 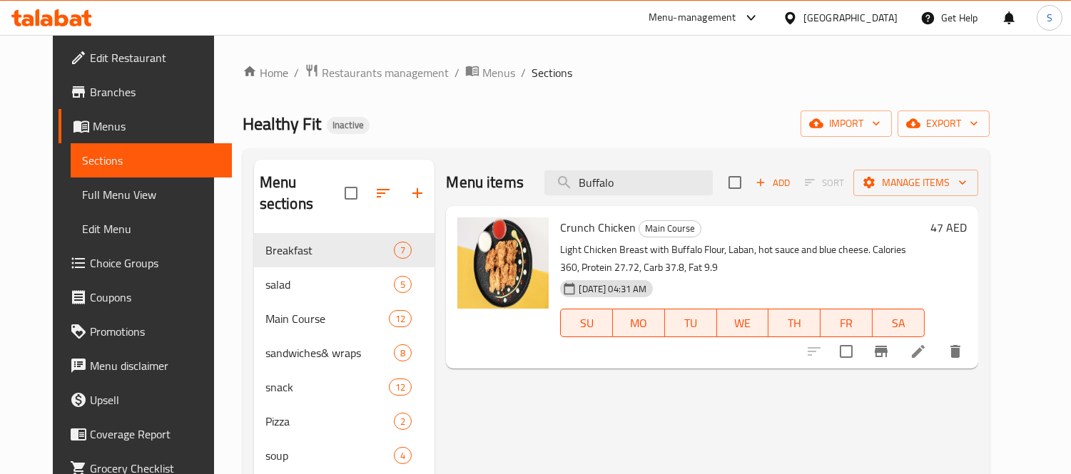 What do you see at coordinates (155, 58) in the screenshot?
I see `span: Edit Restaurant` at bounding box center [155, 58].